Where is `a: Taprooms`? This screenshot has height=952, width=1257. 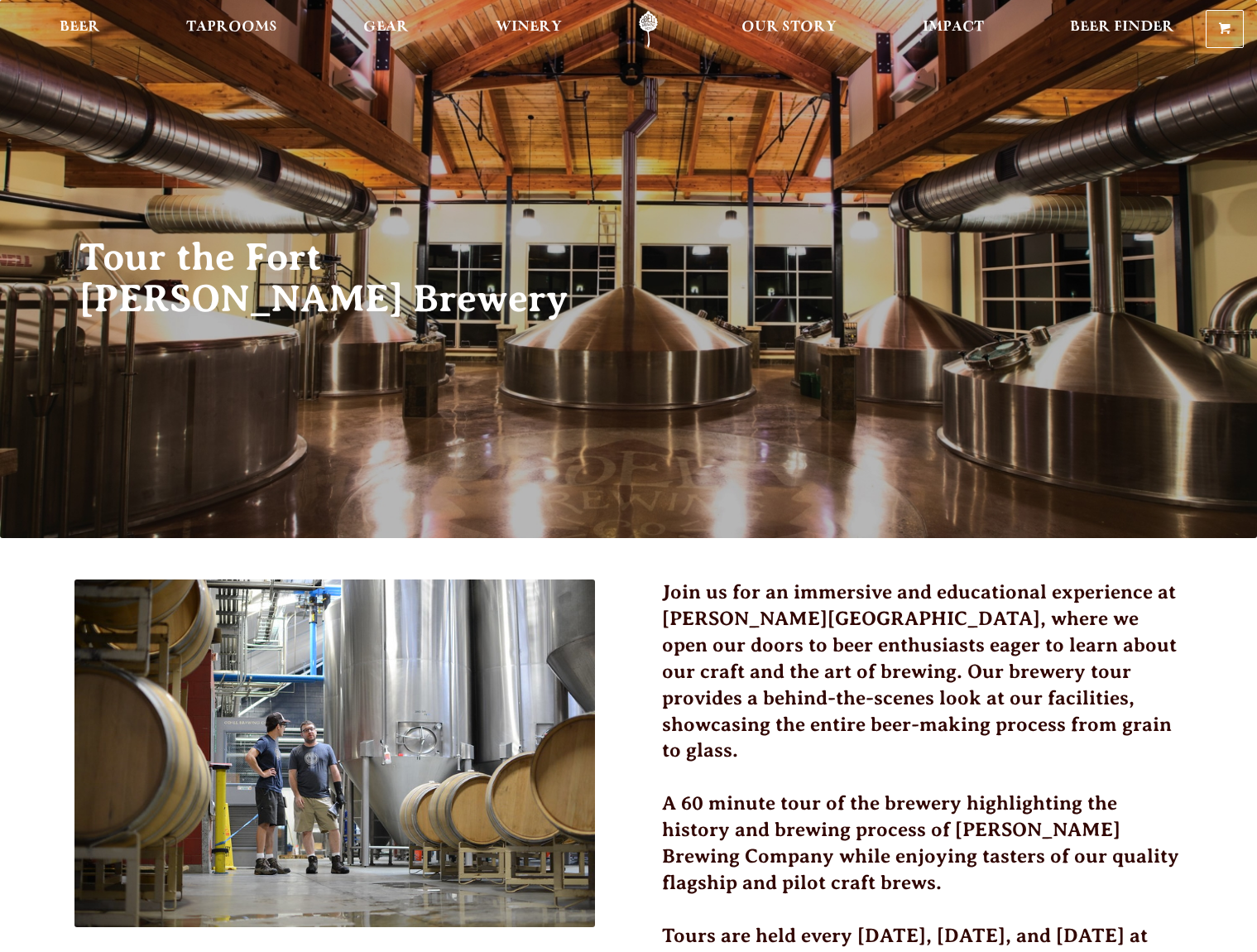
a: Taprooms is located at coordinates (232, 29).